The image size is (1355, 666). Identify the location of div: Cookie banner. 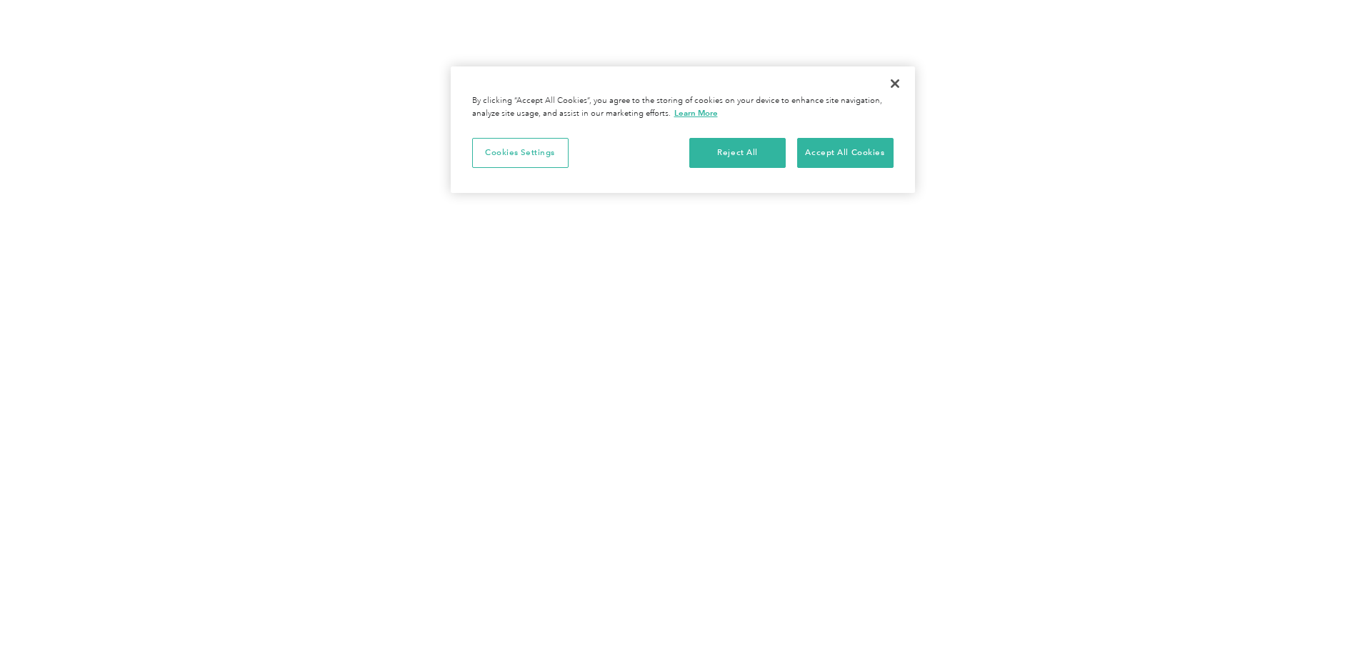
(683, 129).